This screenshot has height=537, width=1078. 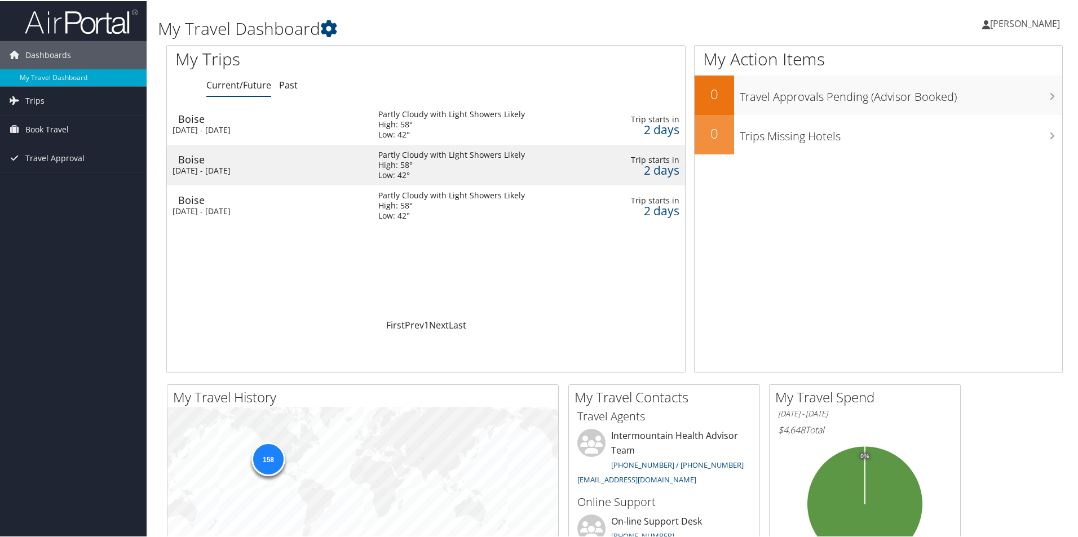 What do you see at coordinates (664, 415) in the screenshot?
I see `h3: Travel Agents` at bounding box center [664, 415].